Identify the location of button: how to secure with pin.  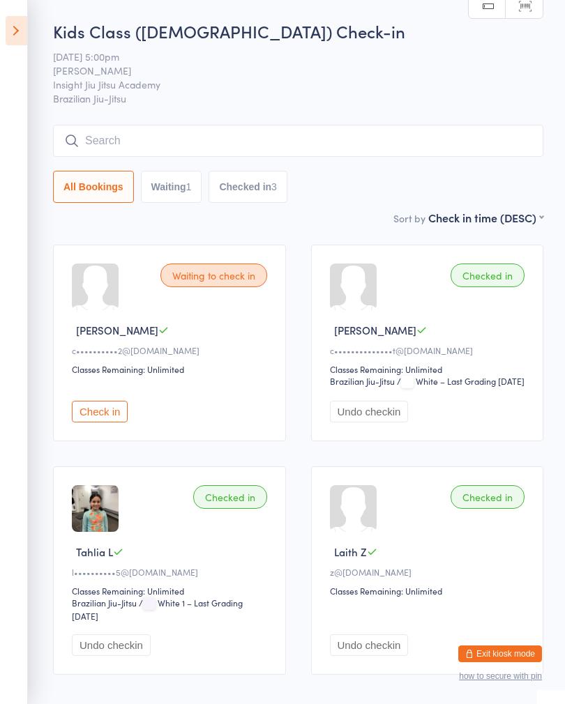
(500, 676).